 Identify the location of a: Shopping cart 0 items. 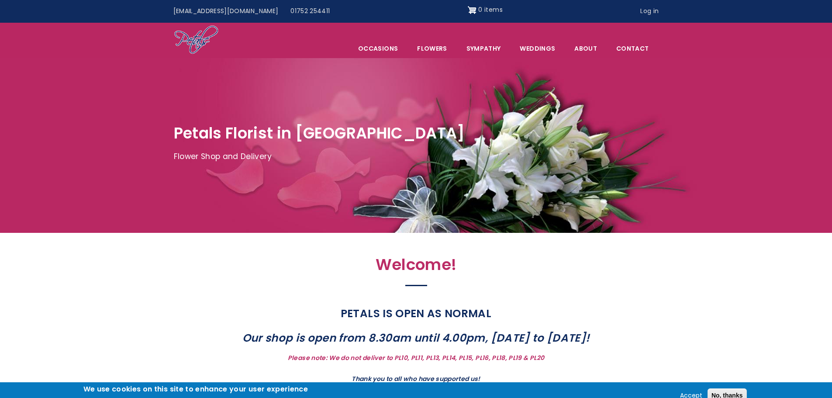
(485, 10).